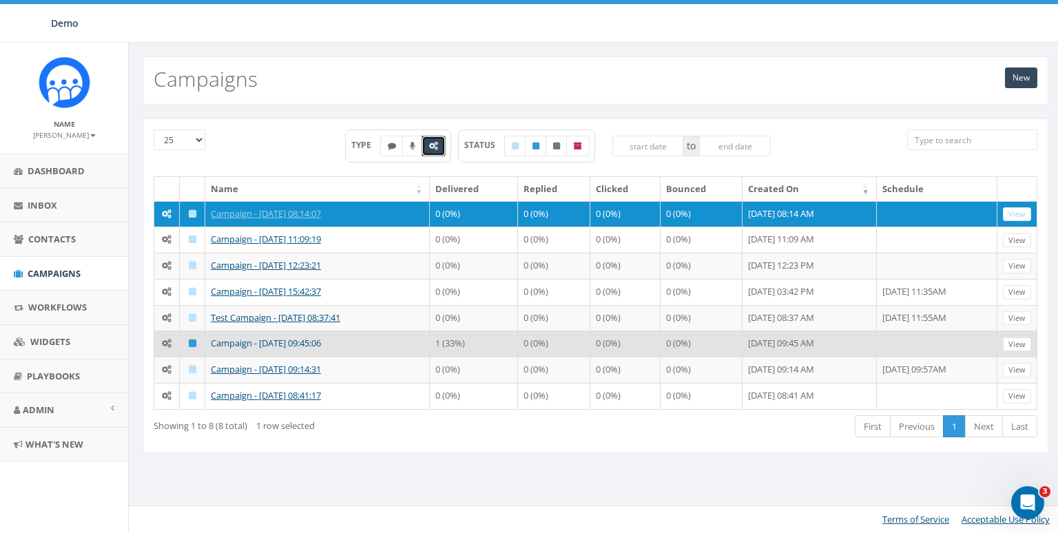  I want to click on th: Created On: activate to sort column ascending, so click(809, 189).